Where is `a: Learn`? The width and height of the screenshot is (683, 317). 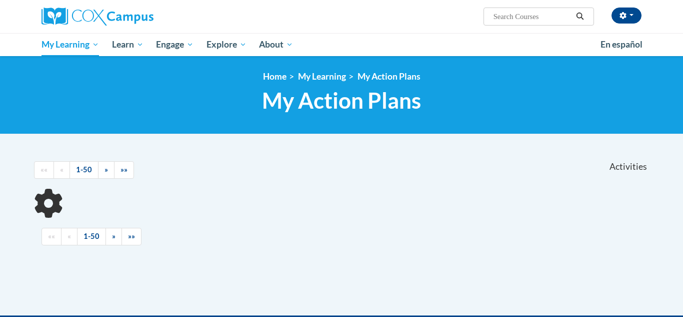 a: Learn is located at coordinates (128, 45).